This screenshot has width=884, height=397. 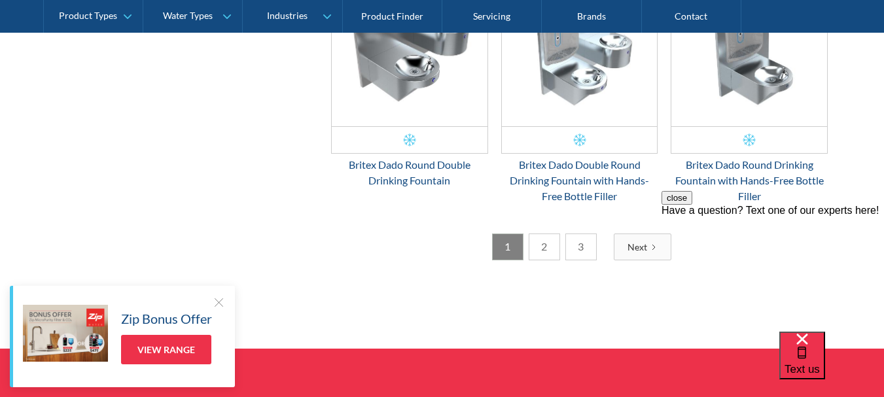 I want to click on div: Water Types, so click(x=188, y=16).